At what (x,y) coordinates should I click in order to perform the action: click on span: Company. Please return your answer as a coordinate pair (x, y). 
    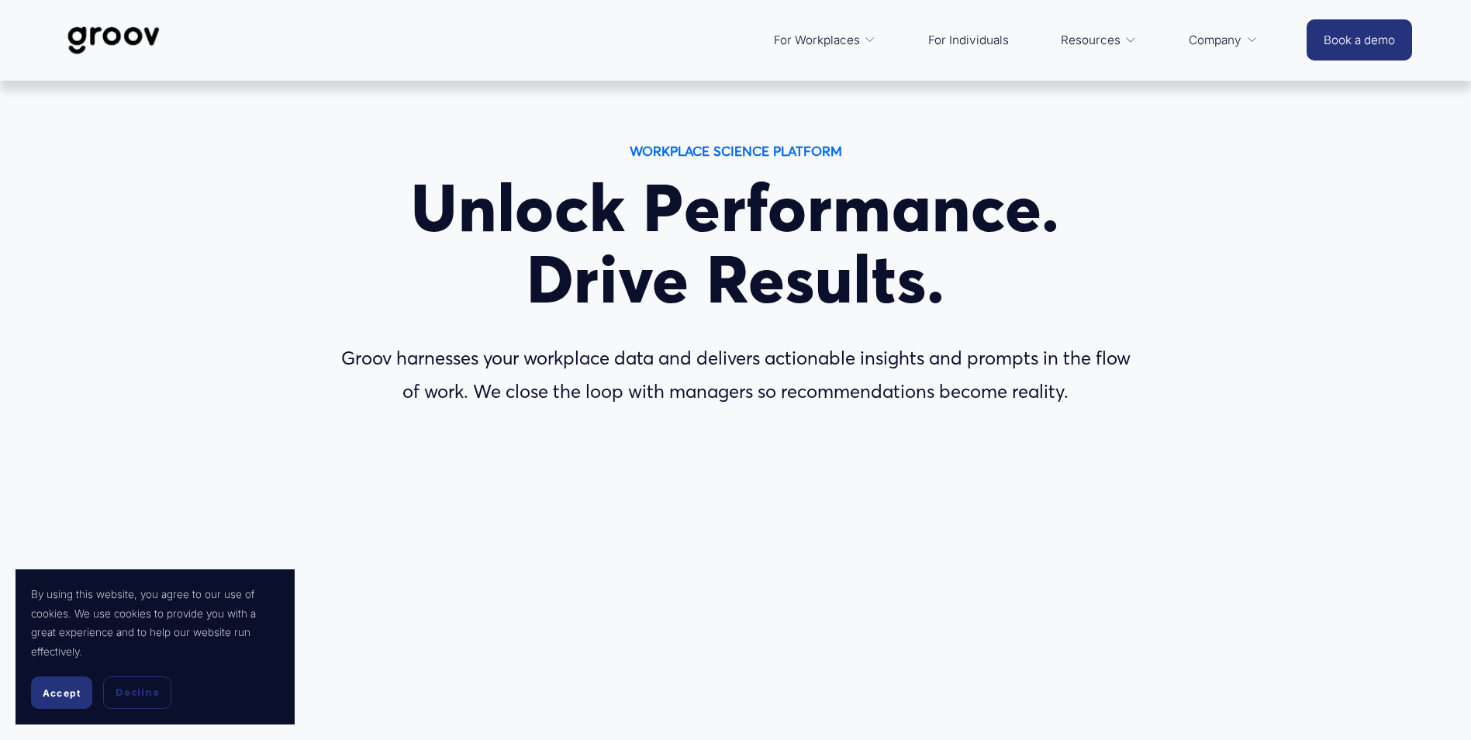
    Looking at the image, I should click on (1215, 40).